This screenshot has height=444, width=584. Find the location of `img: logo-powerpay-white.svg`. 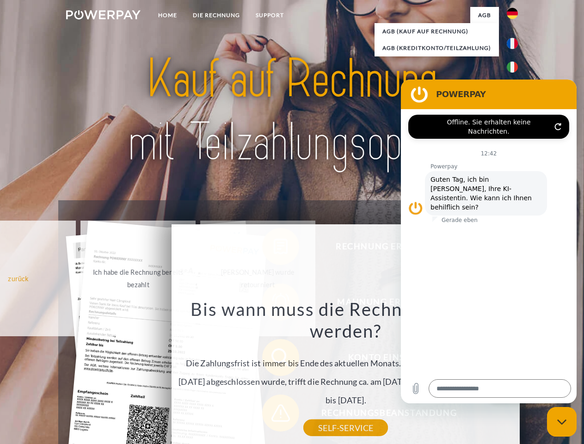

img: logo-powerpay-white.svg is located at coordinates (103, 15).